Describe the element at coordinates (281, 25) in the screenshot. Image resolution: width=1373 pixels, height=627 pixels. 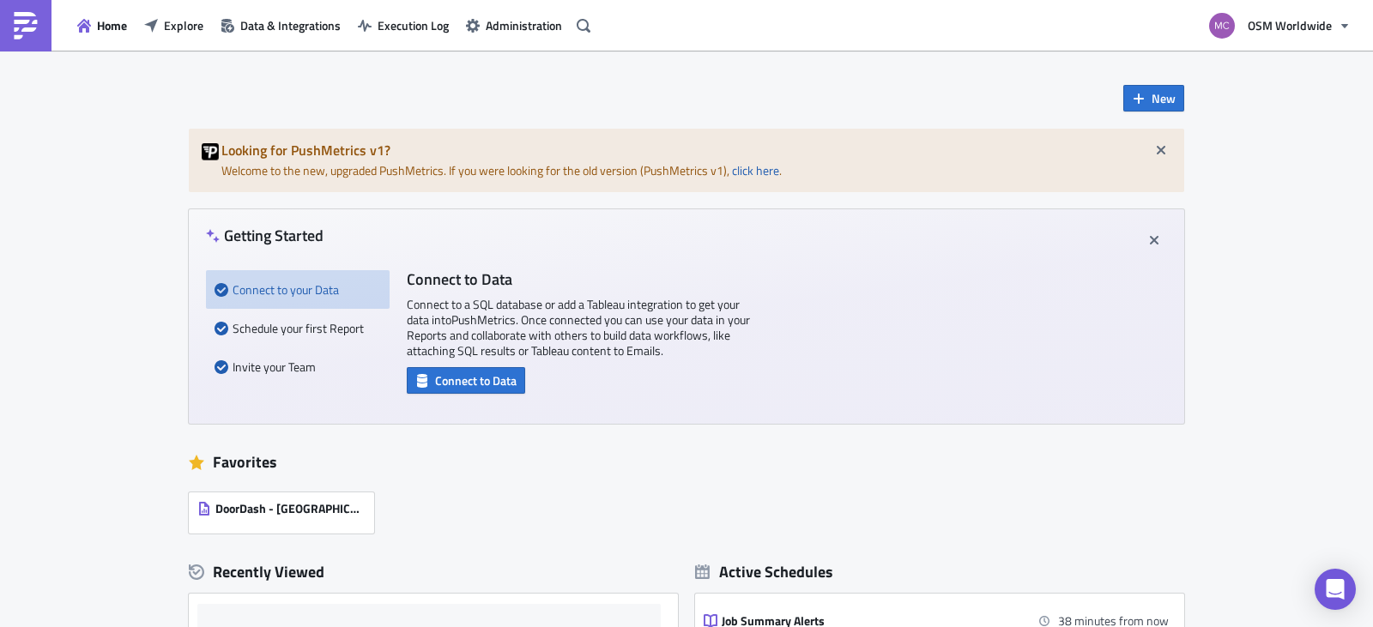
I see `button: Data & Integrations` at that location.